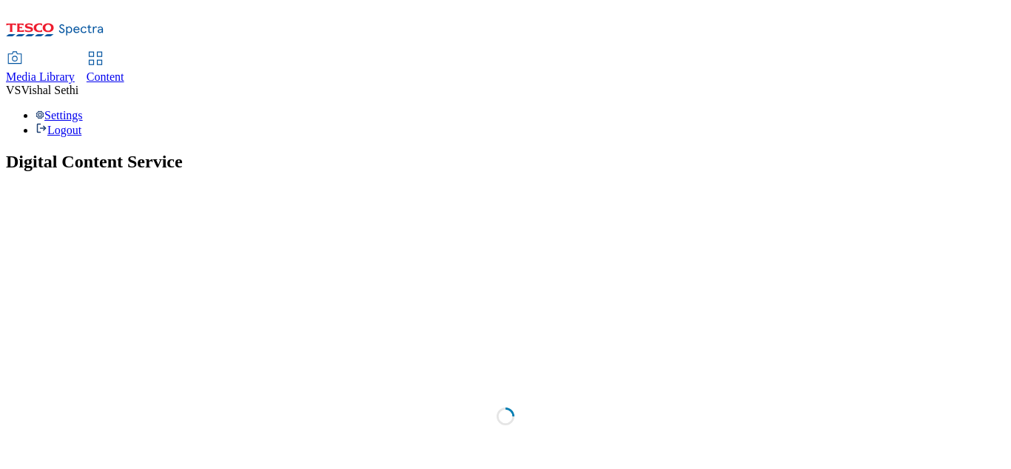 The height and width of the screenshot is (469, 1011). I want to click on a: Logout, so click(58, 130).